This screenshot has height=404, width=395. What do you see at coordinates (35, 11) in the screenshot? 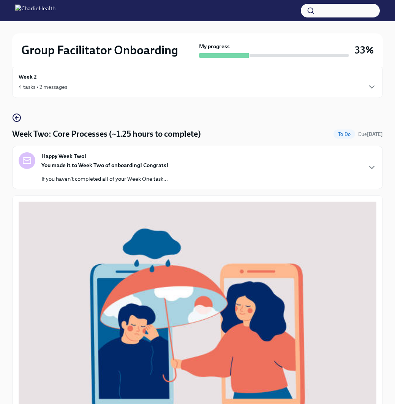
I see `img: CharlieHealth` at bounding box center [35, 11].